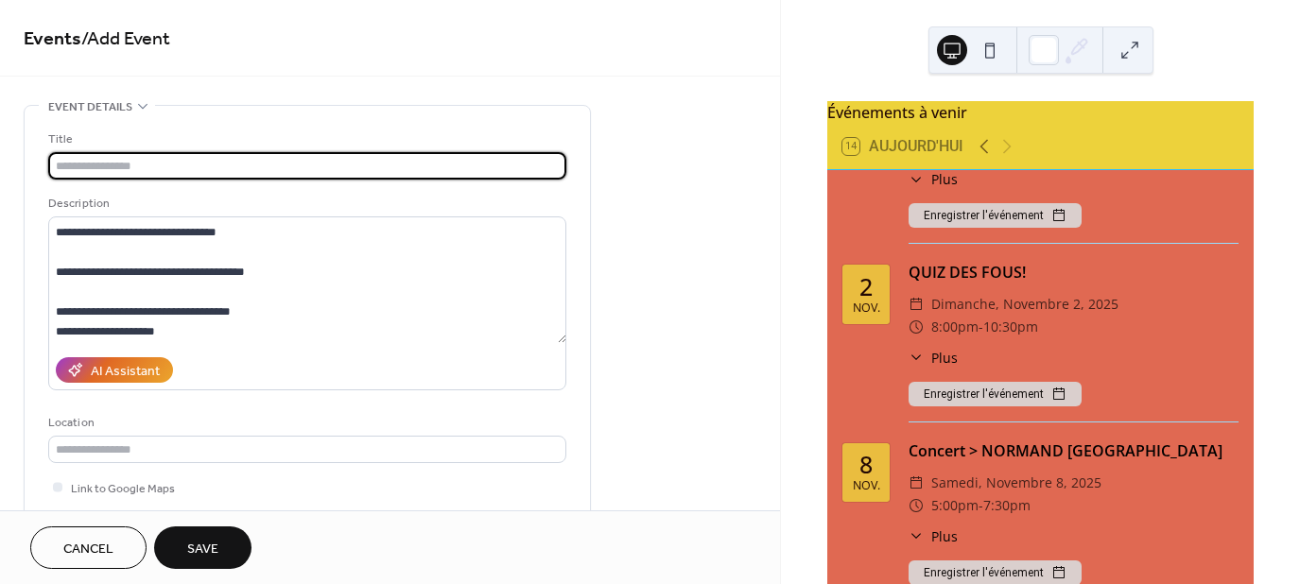  What do you see at coordinates (955, 506) in the screenshot?
I see `span: 5:00pm` at bounding box center [955, 506].